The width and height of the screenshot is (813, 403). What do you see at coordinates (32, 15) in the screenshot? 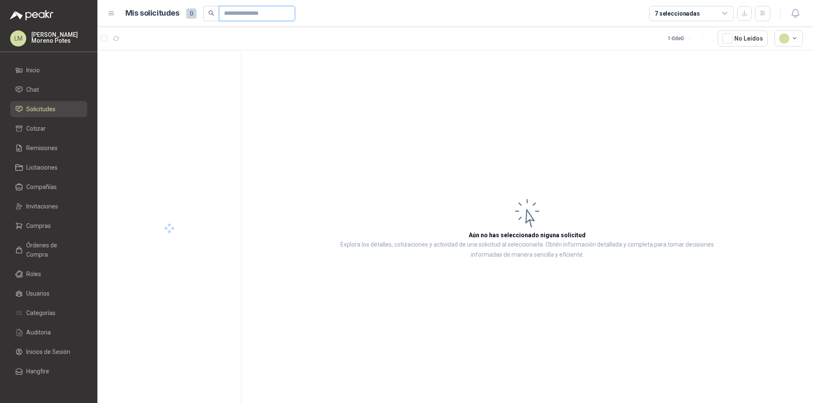
I see `img: Logo peakr` at bounding box center [32, 15].